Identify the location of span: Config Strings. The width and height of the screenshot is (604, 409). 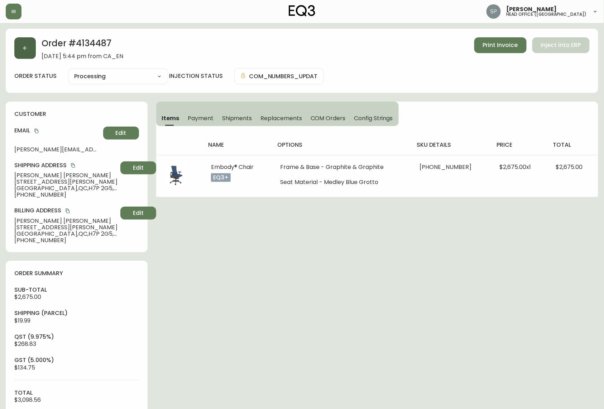
(374, 118).